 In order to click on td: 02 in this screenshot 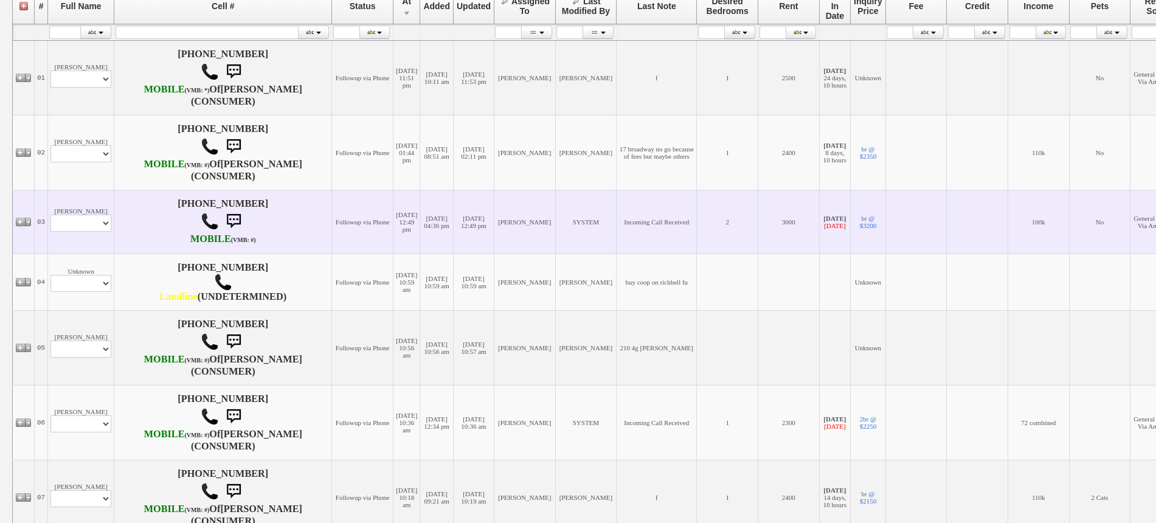, I will do `click(41, 153)`.